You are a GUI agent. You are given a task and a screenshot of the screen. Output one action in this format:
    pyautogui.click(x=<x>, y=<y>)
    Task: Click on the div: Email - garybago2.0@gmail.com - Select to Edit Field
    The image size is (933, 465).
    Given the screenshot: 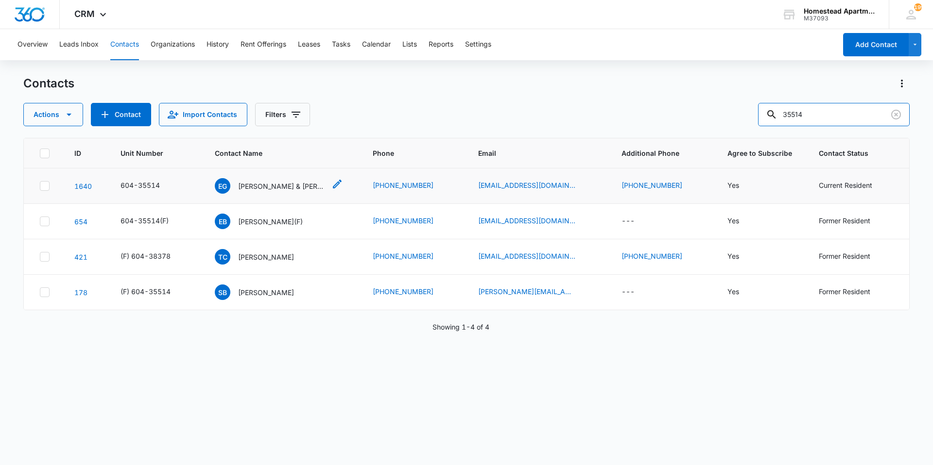 What is the action you would take?
    pyautogui.click(x=535, y=186)
    